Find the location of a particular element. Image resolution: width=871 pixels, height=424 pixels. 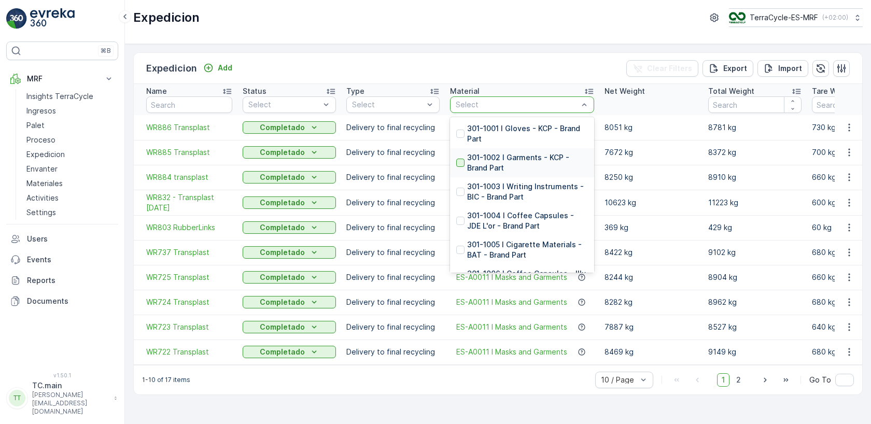

span: WR737 Transplast is located at coordinates (189, 253).